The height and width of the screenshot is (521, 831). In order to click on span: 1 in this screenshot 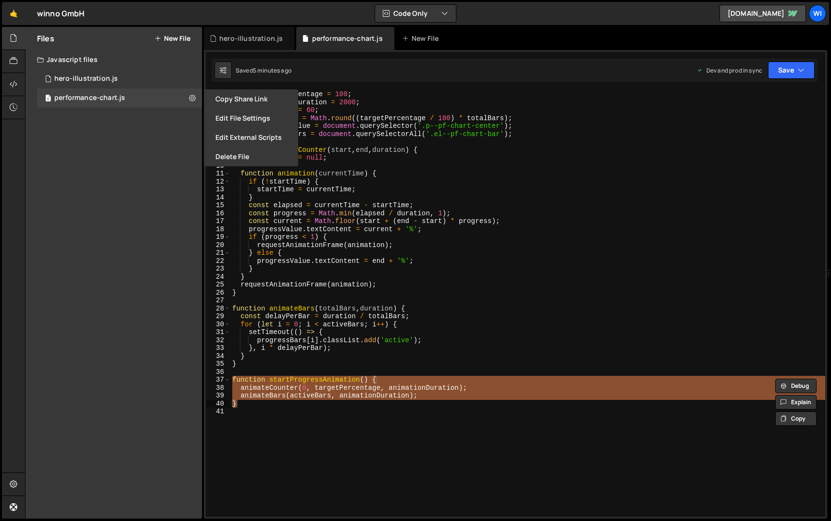, I will do `click(48, 99)`.